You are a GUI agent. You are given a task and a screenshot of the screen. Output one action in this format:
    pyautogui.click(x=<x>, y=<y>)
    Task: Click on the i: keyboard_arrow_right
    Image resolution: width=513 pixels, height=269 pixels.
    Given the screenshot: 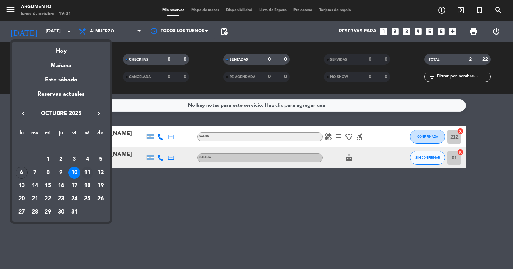 What is the action you would take?
    pyautogui.click(x=99, y=114)
    